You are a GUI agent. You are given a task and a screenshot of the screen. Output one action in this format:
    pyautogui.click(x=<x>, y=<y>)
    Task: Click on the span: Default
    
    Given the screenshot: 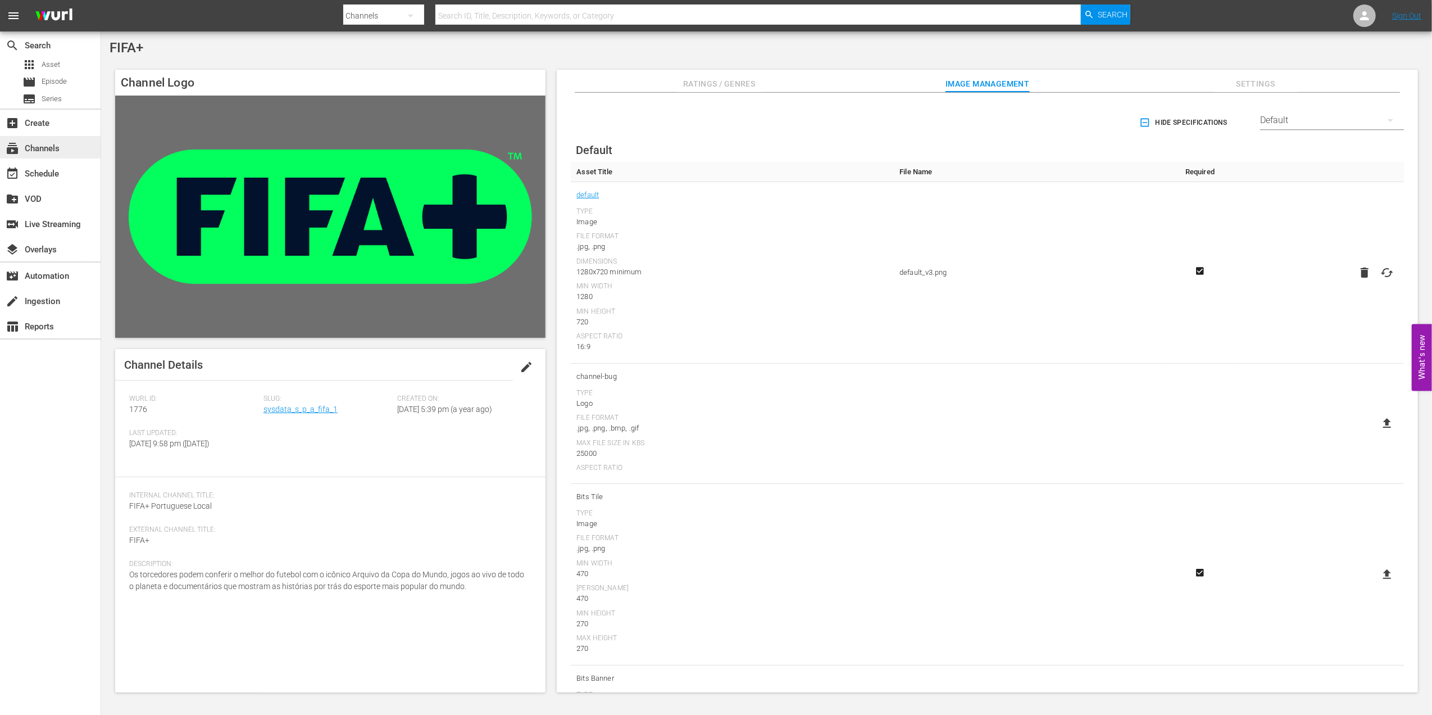 What is the action you would take?
    pyautogui.click(x=594, y=150)
    